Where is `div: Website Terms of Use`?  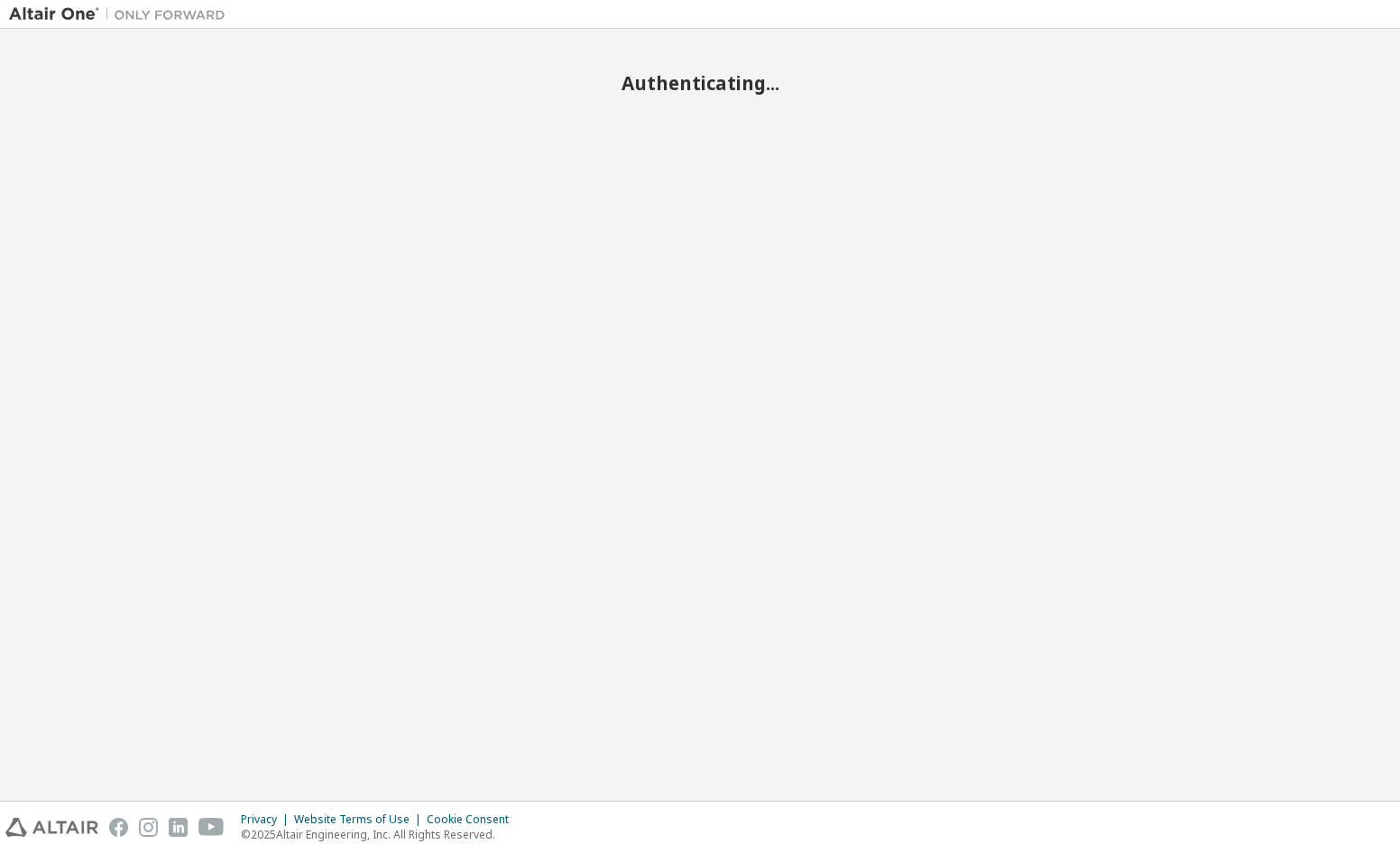
div: Website Terms of Use is located at coordinates (359, 820).